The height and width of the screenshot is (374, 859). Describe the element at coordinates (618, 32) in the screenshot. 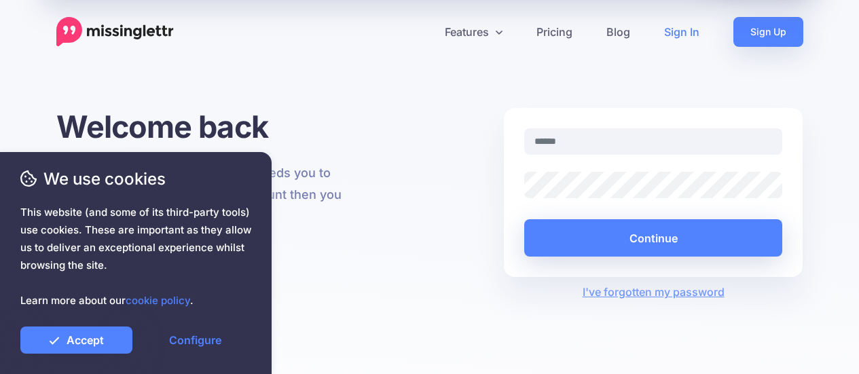

I see `a: Blog` at that location.